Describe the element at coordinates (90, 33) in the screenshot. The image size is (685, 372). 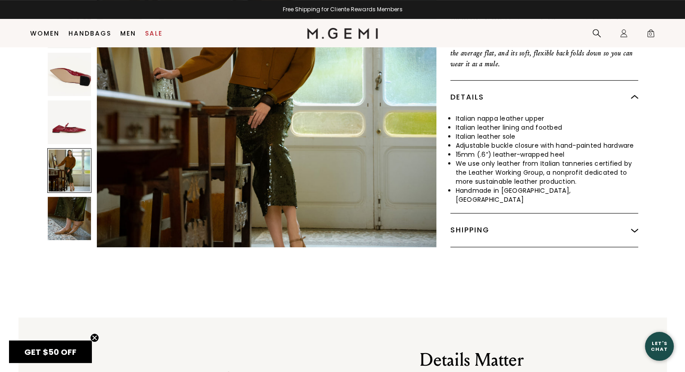
I see `a: Handbags` at that location.